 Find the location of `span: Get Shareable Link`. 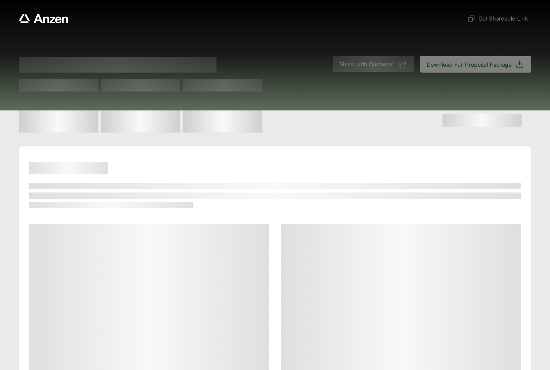

span: Get Shareable Link is located at coordinates (497, 18).